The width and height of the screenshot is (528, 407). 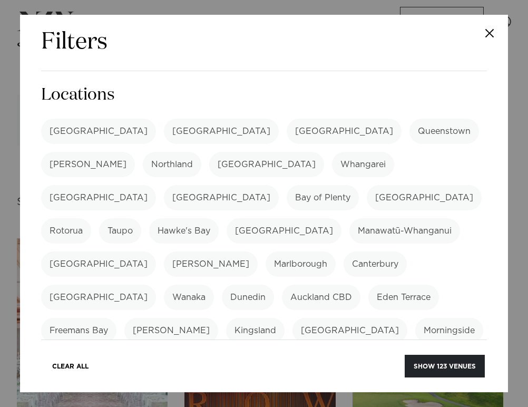 I want to click on button: Close, so click(x=489, y=33).